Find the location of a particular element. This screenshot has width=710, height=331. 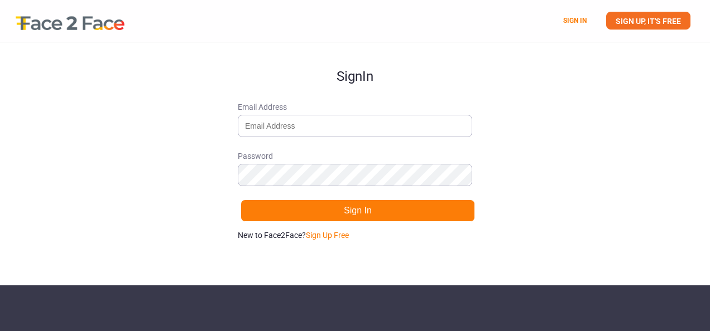

a: SIGN IN is located at coordinates (575, 21).